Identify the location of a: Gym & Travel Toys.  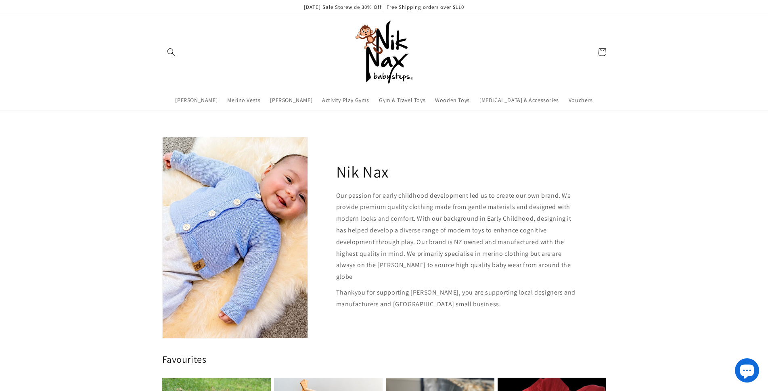
(402, 100).